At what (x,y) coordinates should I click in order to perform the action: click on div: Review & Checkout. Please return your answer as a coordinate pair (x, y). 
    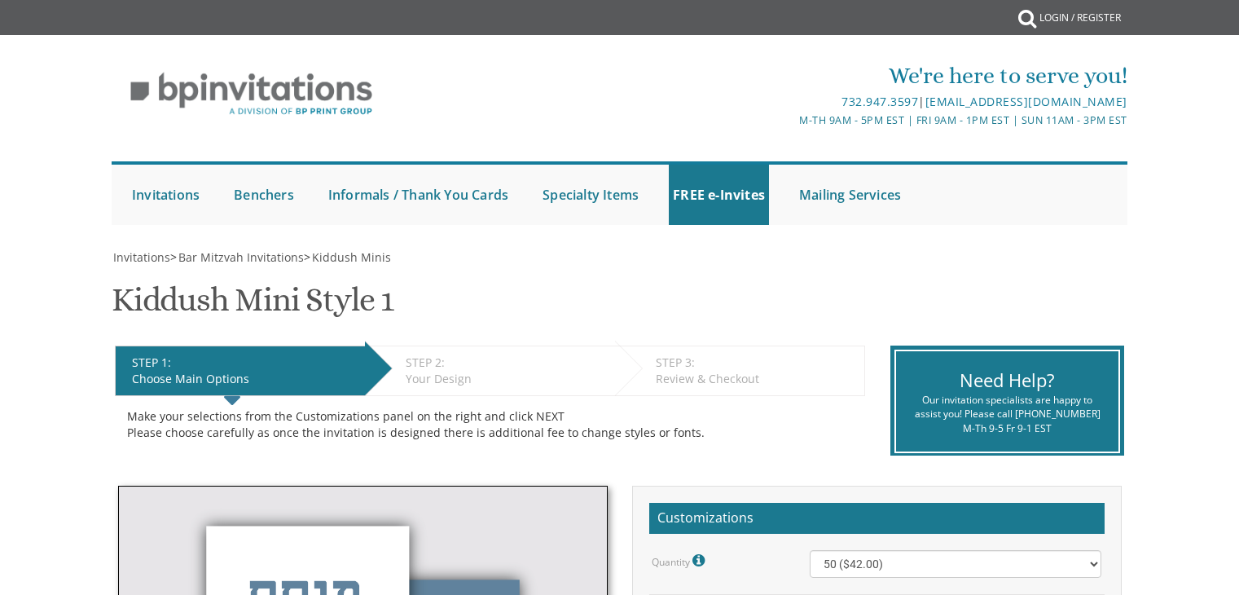
    Looking at the image, I should click on (756, 379).